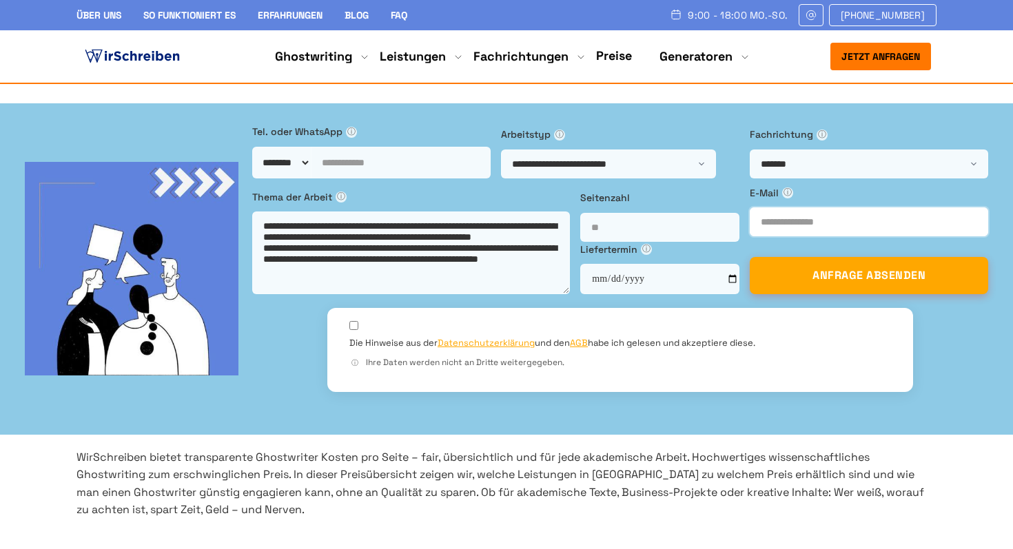 This screenshot has height=549, width=1013. I want to click on label: Fachrichtung, so click(869, 134).